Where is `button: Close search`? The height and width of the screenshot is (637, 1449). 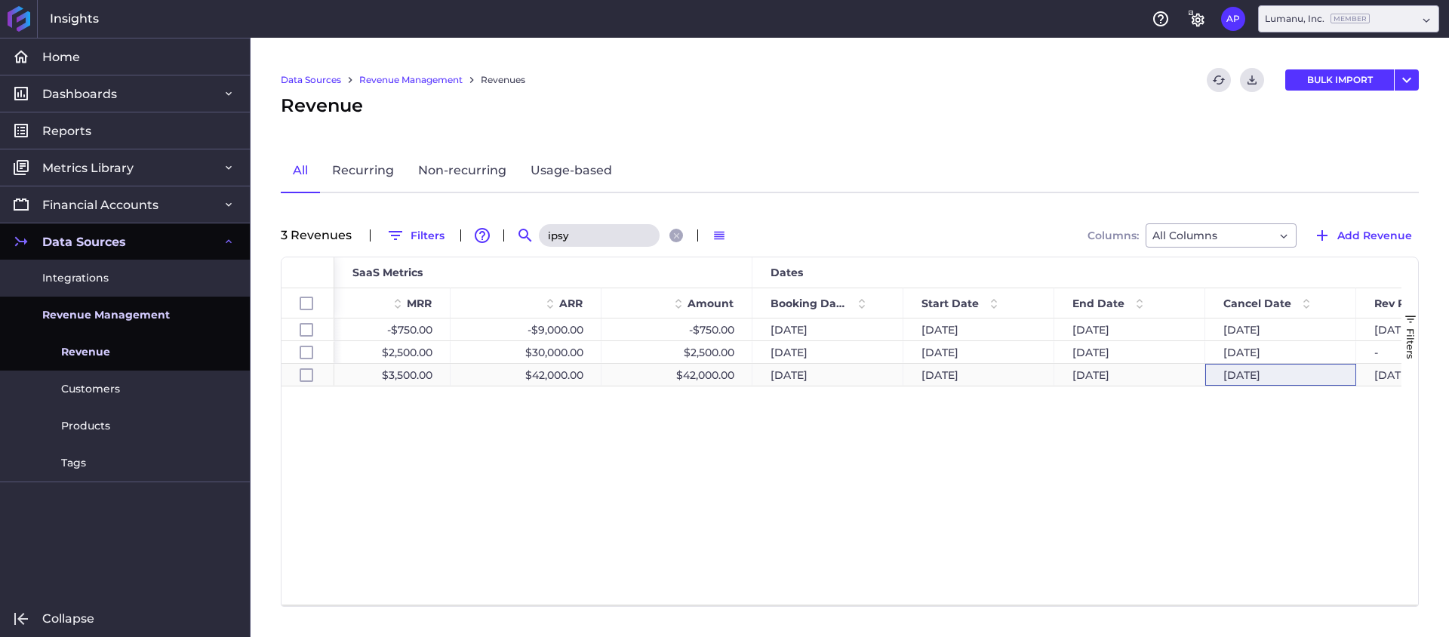
button: Close search is located at coordinates (676, 235).